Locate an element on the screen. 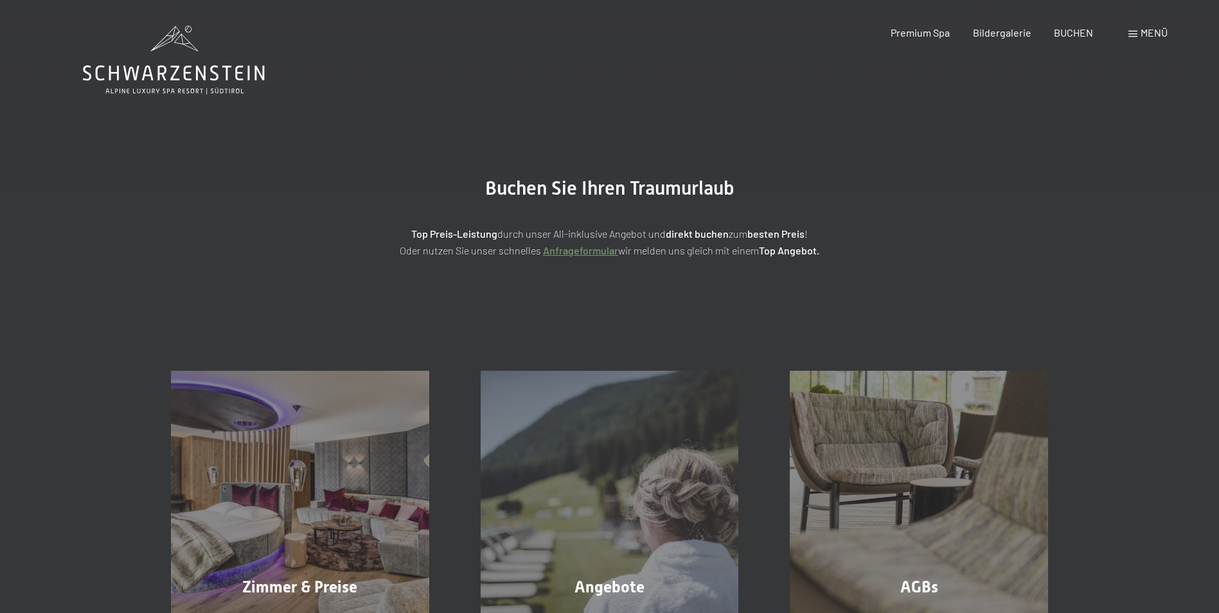 This screenshot has height=613, width=1219. span: Zimmer & Preise is located at coordinates (299, 587).